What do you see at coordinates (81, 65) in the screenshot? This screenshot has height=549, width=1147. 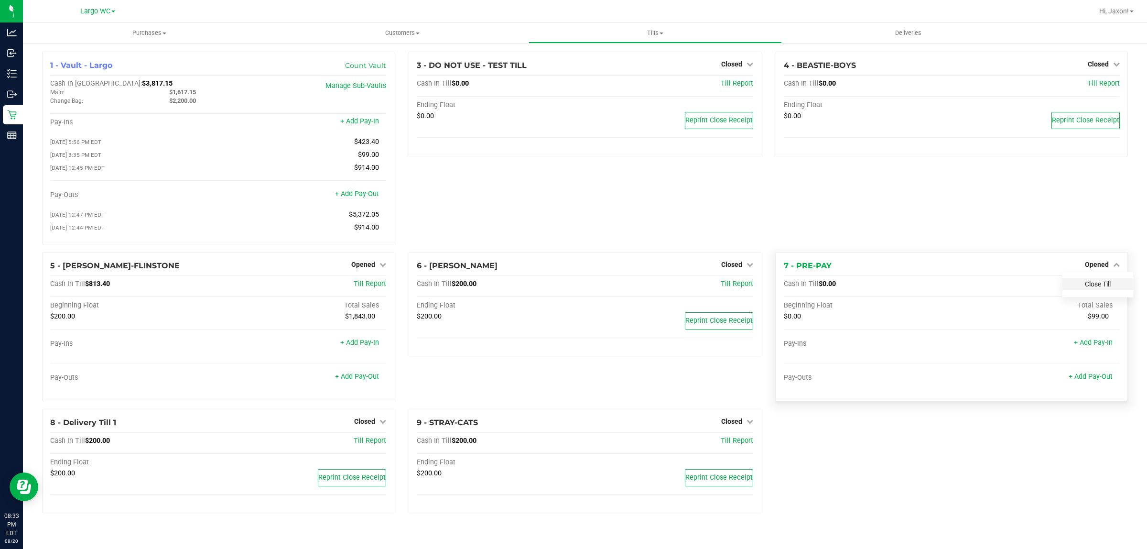 I see `span: 1 - Vault - Largo` at bounding box center [81, 65].